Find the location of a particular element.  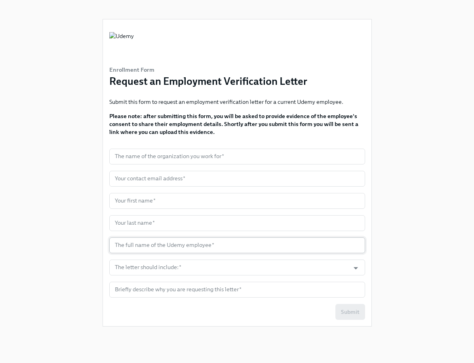

button: Open is located at coordinates (356, 268).